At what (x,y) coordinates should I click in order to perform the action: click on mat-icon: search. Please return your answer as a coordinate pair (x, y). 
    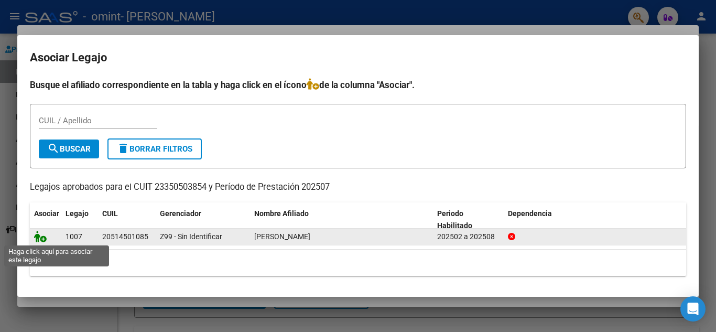
    Looking at the image, I should click on (53, 148).